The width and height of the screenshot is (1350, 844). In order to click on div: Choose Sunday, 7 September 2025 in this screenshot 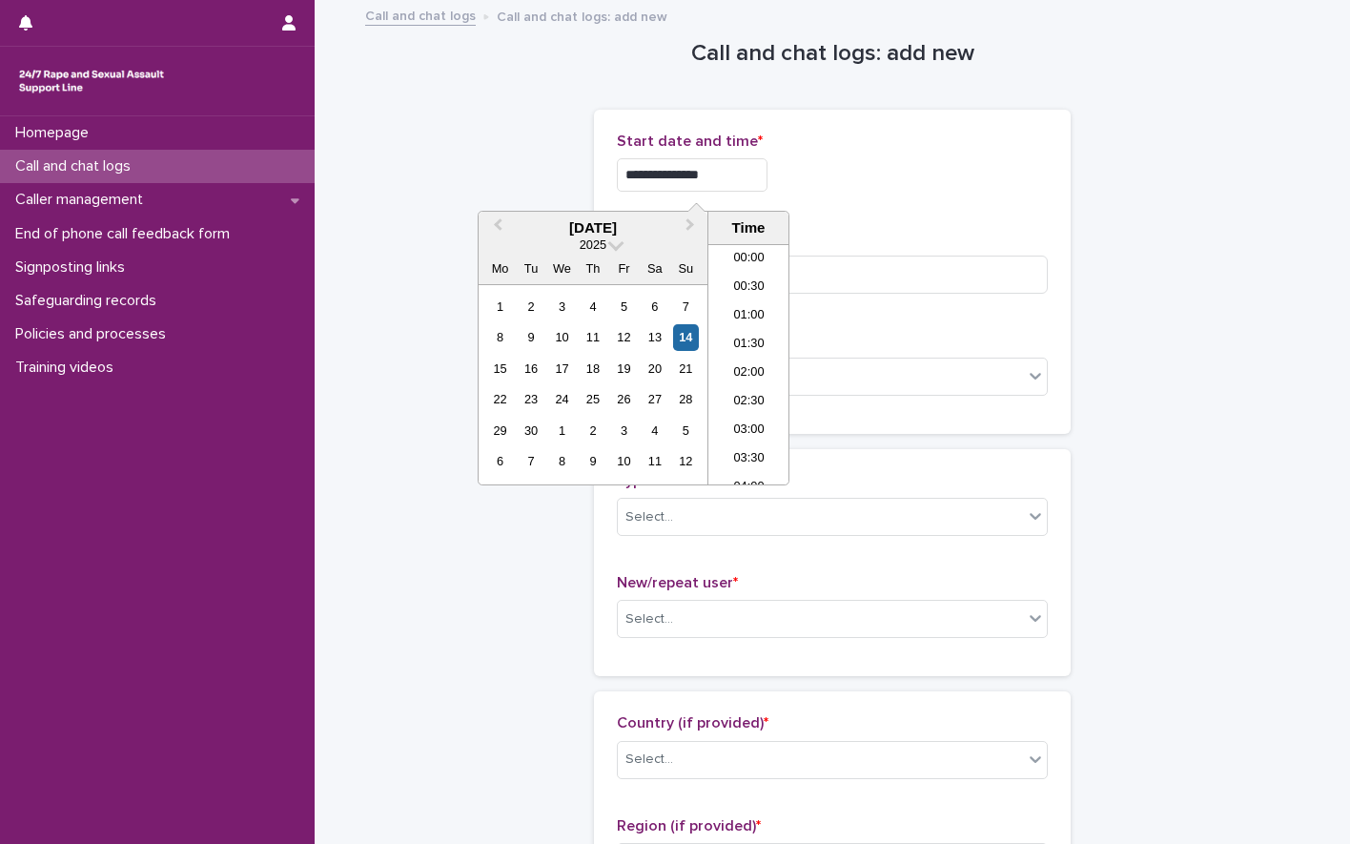, I will do `click(686, 306)`.